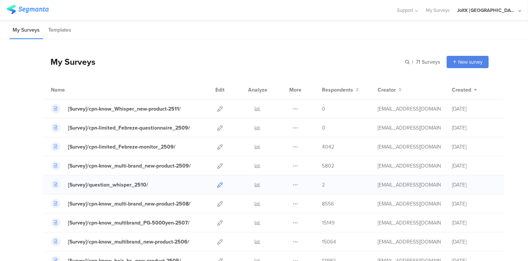 Image resolution: width=528 pixels, height=261 pixels. Describe the element at coordinates (129, 222) in the screenshot. I see `div: [Survey]/cpn-know_multibrand_PG-5000yen-2507/` at that location.